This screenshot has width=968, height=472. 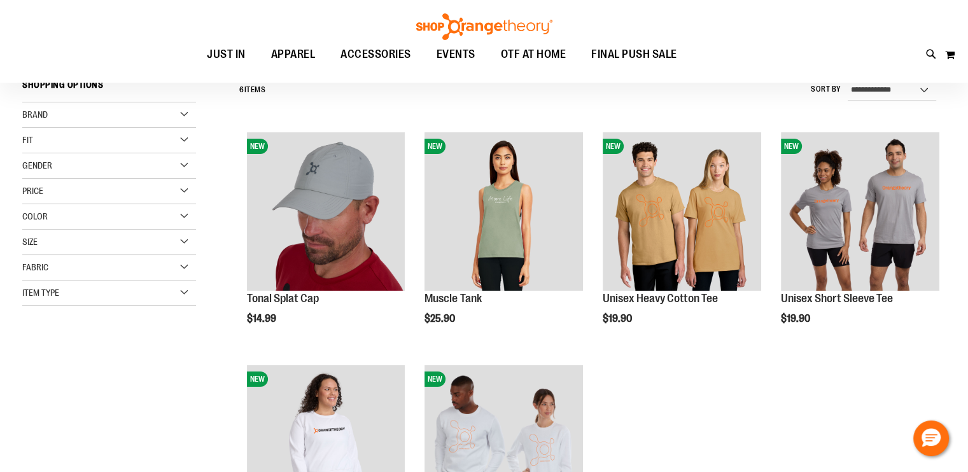 I want to click on a: FINAL PUSH SALE, so click(x=634, y=55).